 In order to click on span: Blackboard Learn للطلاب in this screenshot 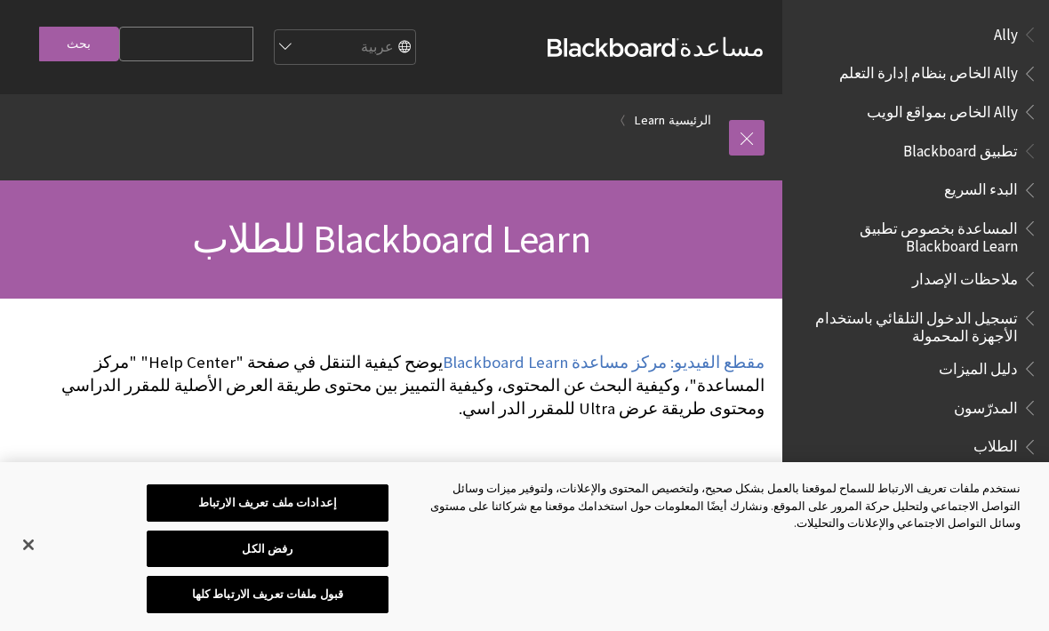, I will do `click(390, 238)`.